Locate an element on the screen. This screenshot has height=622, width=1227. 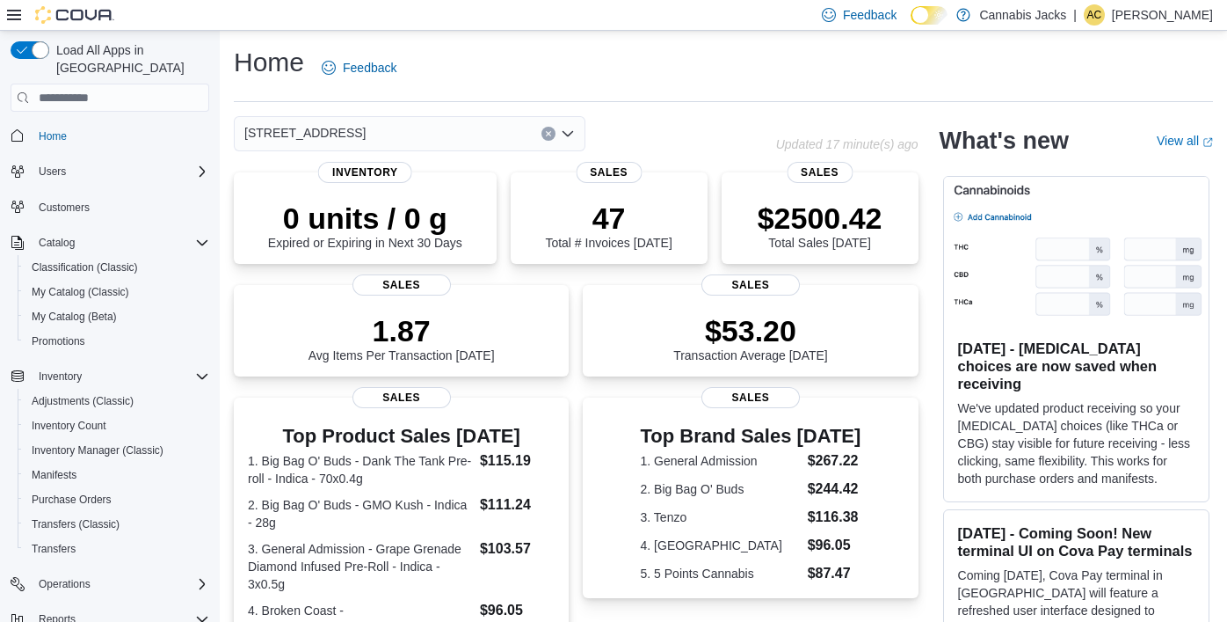
dd: $111.24 is located at coordinates (517, 505).